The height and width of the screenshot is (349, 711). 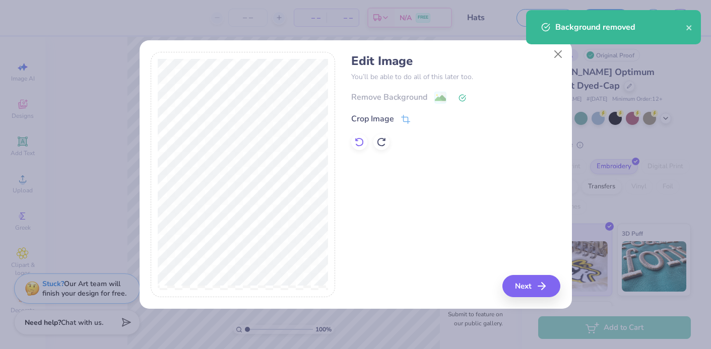 What do you see at coordinates (456, 61) in the screenshot?
I see `h4: Edit Image` at bounding box center [456, 61].